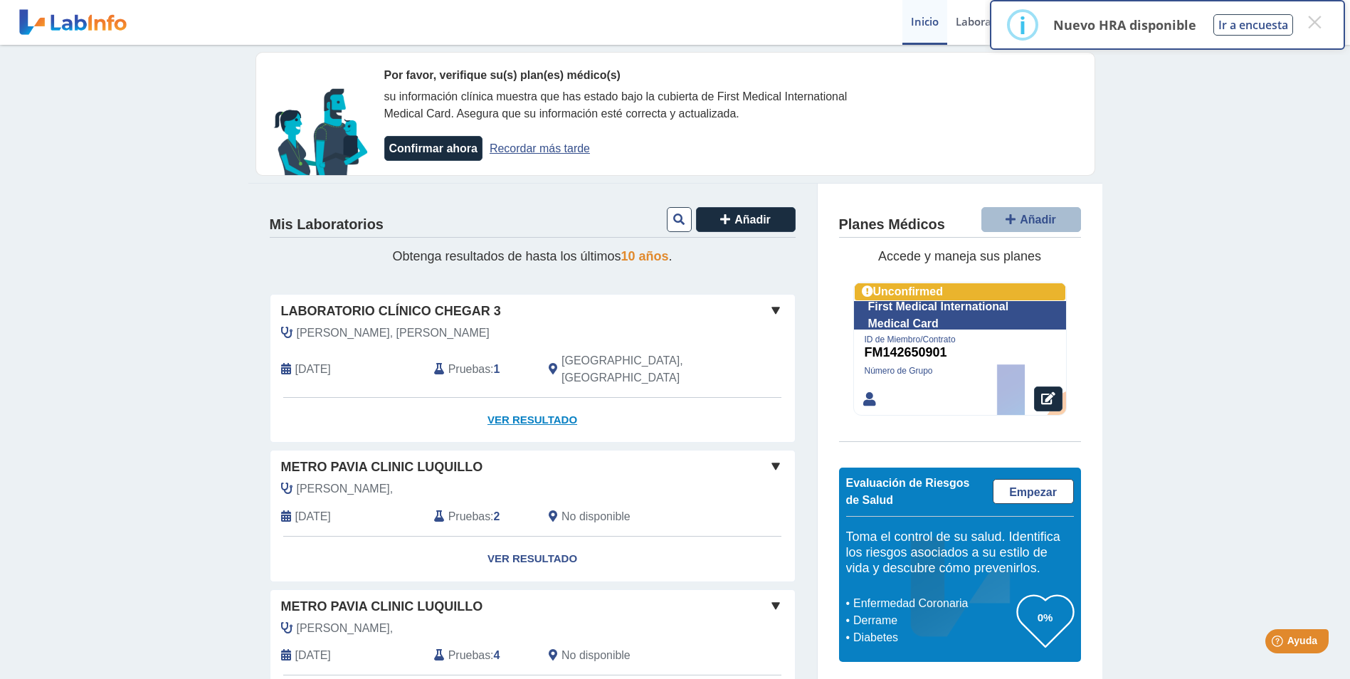 The width and height of the screenshot is (1350, 679). Describe the element at coordinates (393, 333) in the screenshot. I see `span: Rosa Cruz, Lisbeth` at that location.